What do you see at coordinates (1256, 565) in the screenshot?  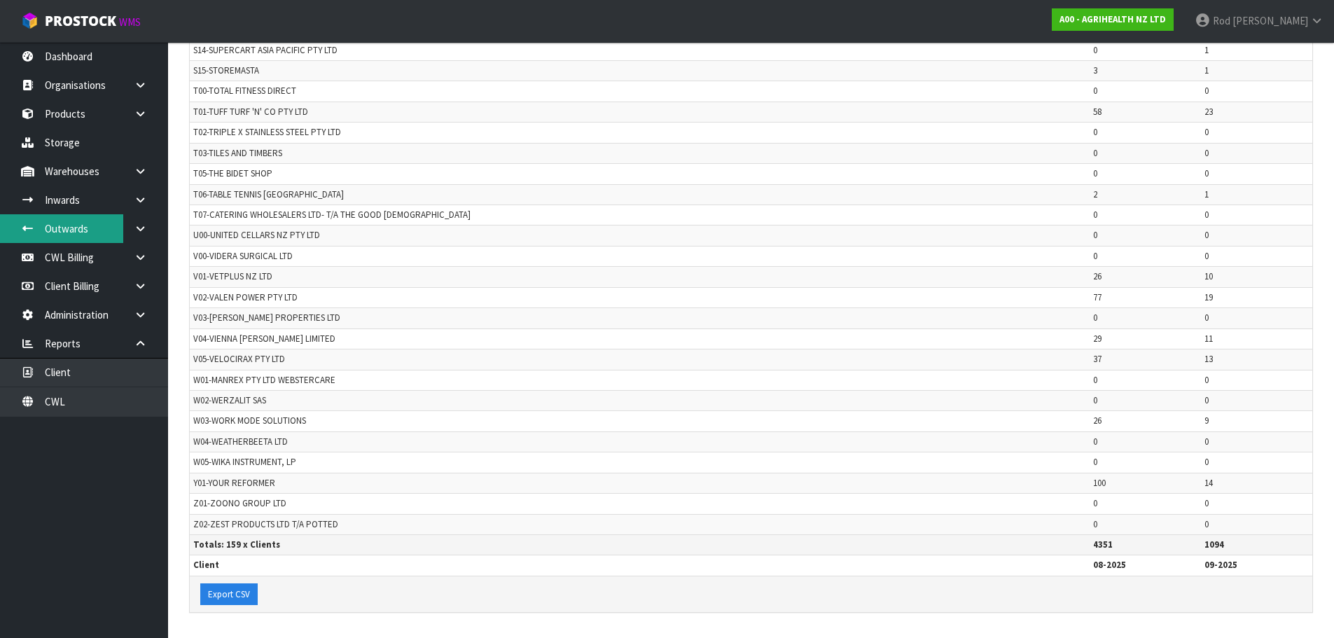 I see `th: 09-2025` at bounding box center [1256, 565].